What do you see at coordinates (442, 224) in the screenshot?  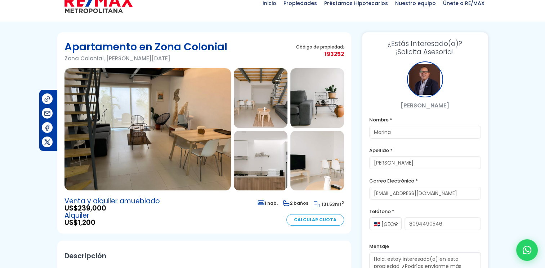 I see `input: 123-456-7890` at bounding box center [442, 224].